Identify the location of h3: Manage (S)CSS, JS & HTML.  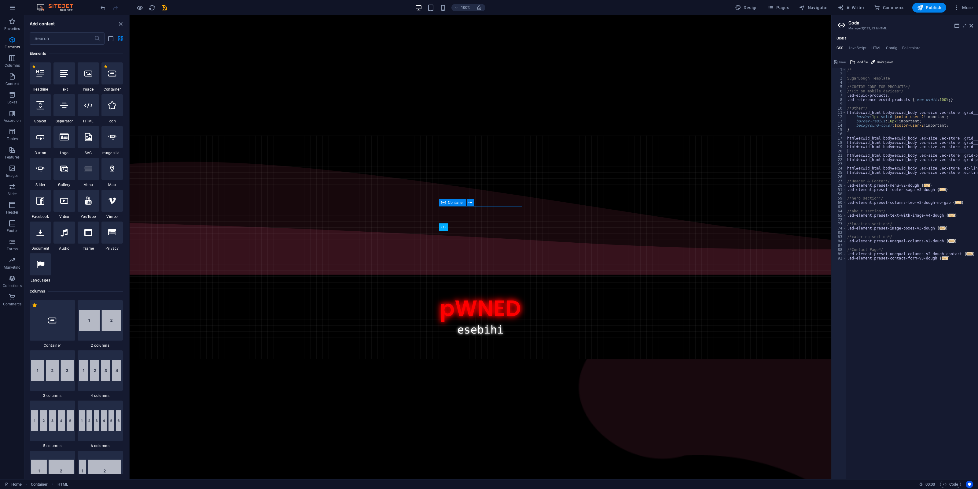
(905, 28).